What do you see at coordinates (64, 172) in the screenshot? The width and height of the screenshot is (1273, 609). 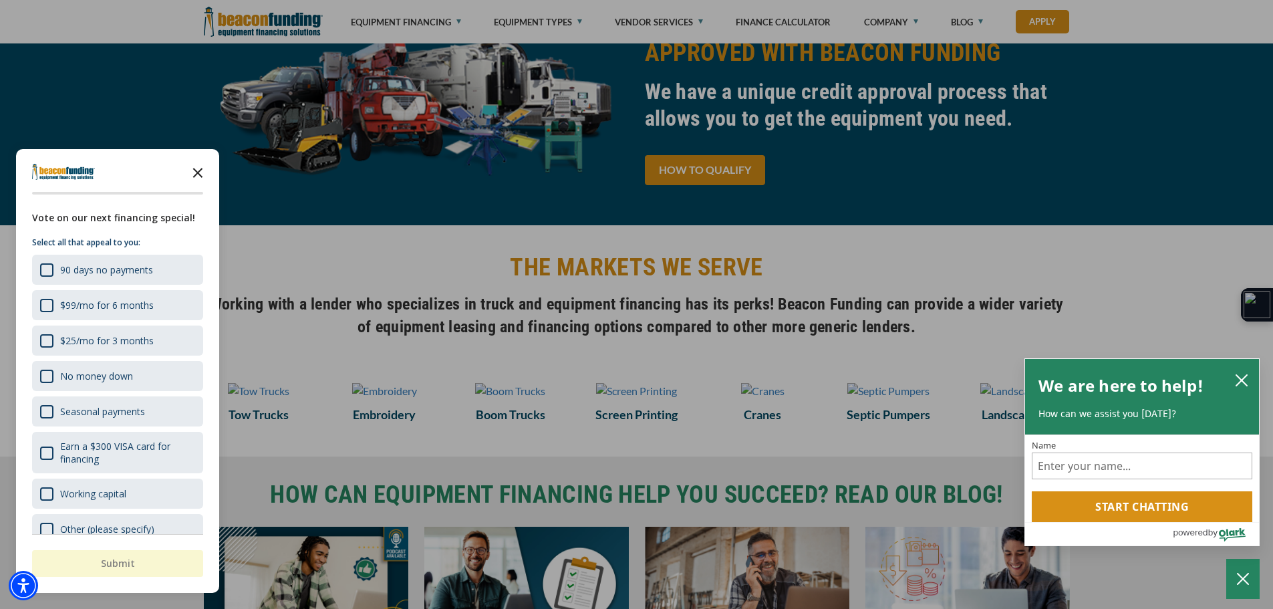 I see `img: Company logo` at bounding box center [64, 172].